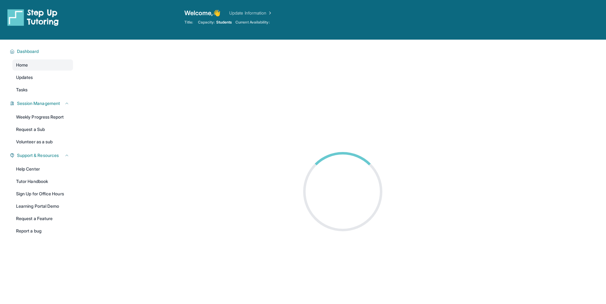 This screenshot has width=606, height=304. What do you see at coordinates (42, 155) in the screenshot?
I see `button: Support & Resources` at bounding box center [42, 155].